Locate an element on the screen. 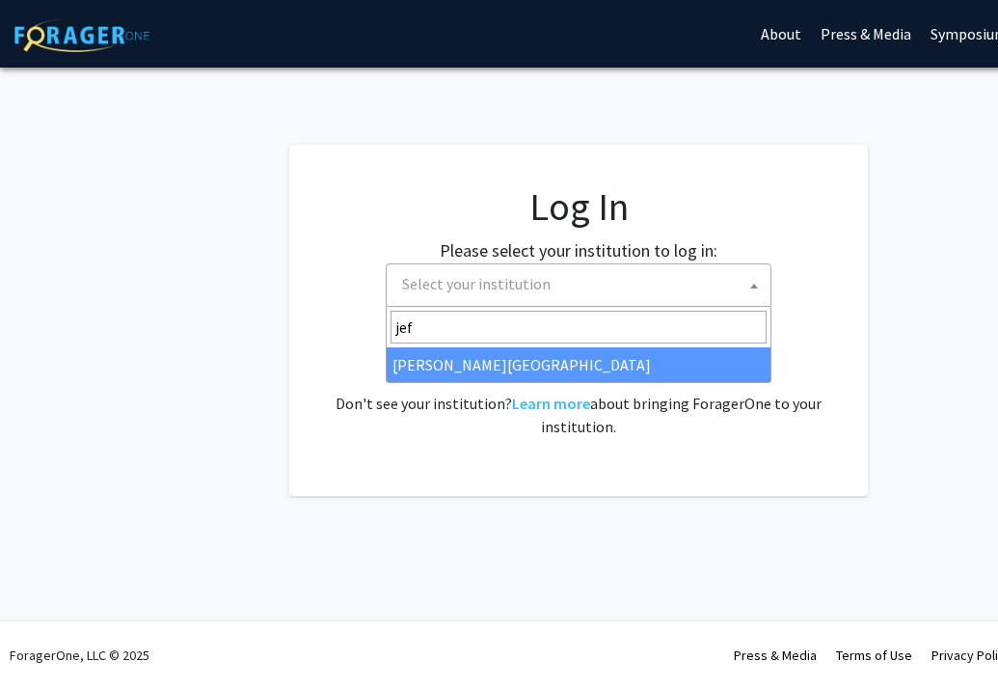 This screenshot has width=998, height=689. input: Search is located at coordinates (579, 327).